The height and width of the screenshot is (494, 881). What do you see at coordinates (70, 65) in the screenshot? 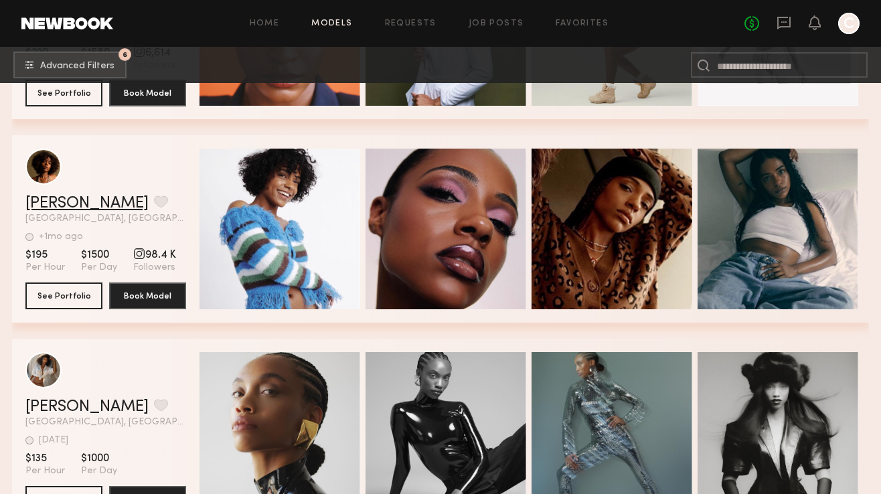
I see `button: 6Advanced Filters` at bounding box center [70, 65].